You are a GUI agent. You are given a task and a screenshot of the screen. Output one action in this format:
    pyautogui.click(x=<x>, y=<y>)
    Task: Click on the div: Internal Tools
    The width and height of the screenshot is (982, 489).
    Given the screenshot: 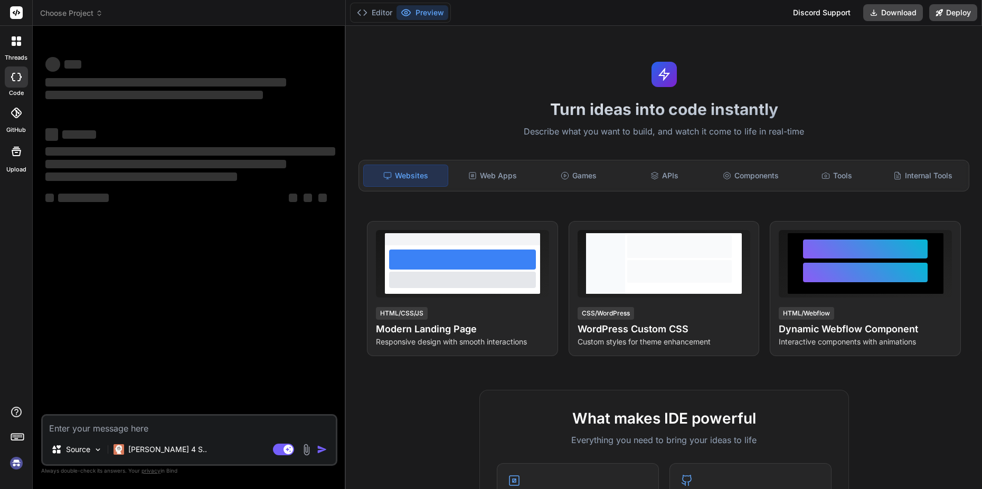 What is the action you would take?
    pyautogui.click(x=922, y=176)
    